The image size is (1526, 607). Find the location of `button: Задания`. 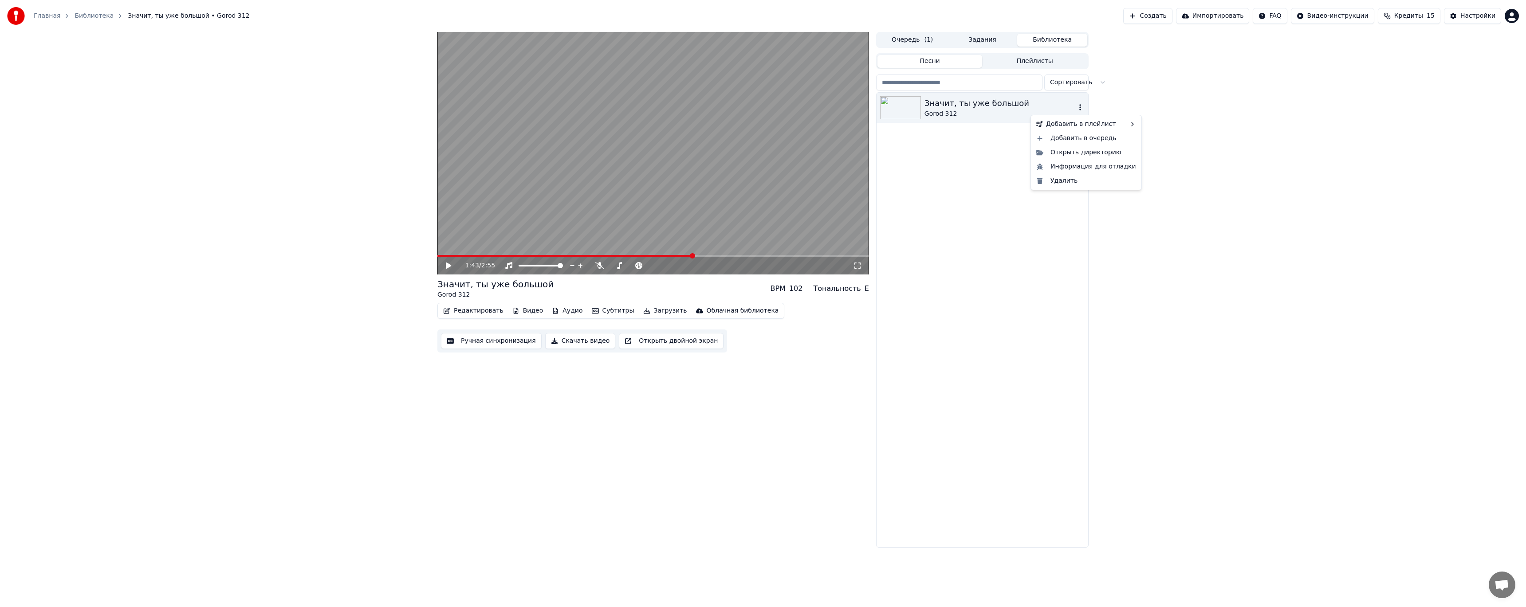

button: Задания is located at coordinates (982, 40).